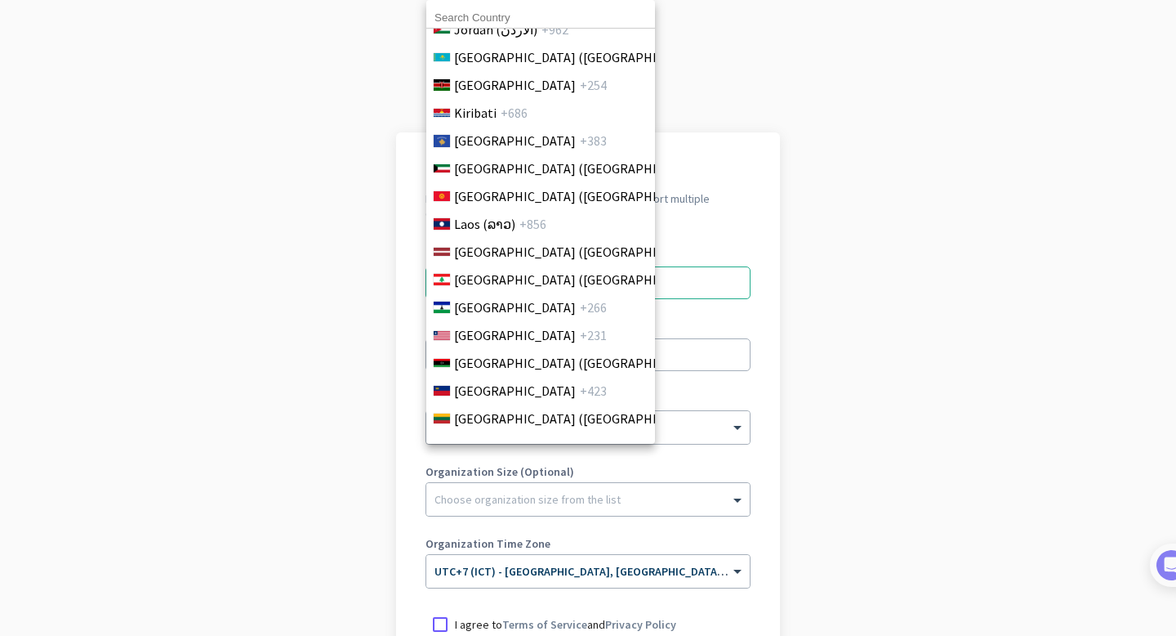 This screenshot has width=1176, height=636. What do you see at coordinates (496, 29) in the screenshot?
I see `span: Jordan (‫الأردن‬‎)` at bounding box center [496, 29].